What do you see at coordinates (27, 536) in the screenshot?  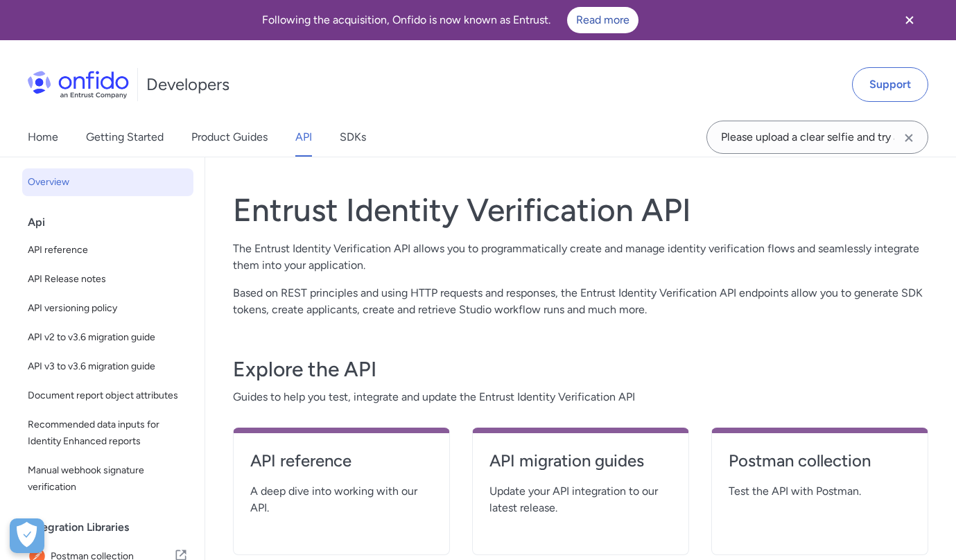 I see `div: Cookie Preferences` at bounding box center [27, 536].